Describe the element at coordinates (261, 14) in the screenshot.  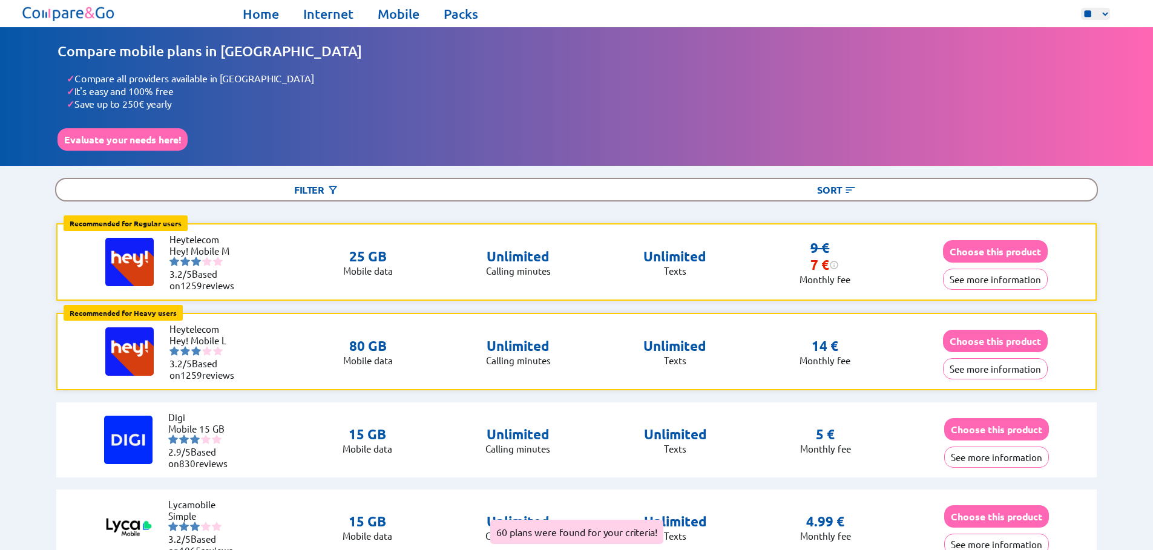
I see `a: Home` at that location.